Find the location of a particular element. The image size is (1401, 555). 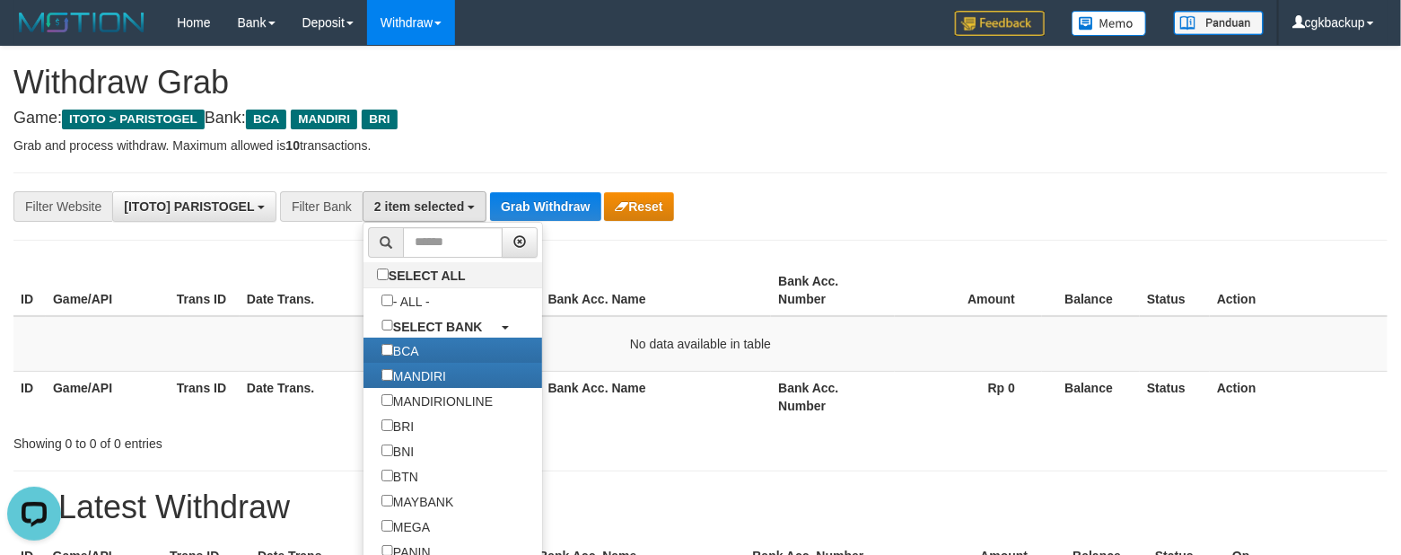

img: panduan.png is located at coordinates (1219, 22).